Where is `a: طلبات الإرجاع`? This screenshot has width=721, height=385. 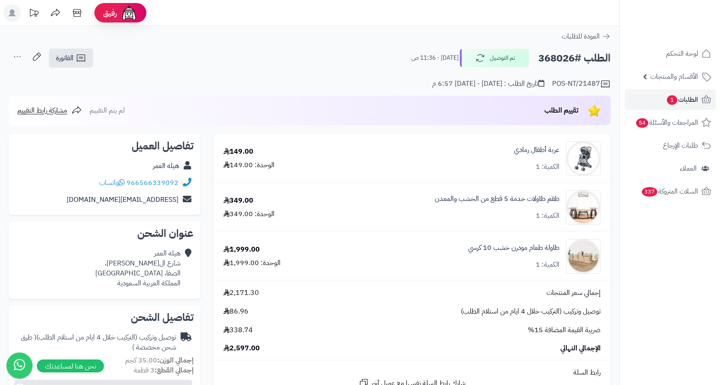
a: طلبات الإرجاع is located at coordinates (670, 145).